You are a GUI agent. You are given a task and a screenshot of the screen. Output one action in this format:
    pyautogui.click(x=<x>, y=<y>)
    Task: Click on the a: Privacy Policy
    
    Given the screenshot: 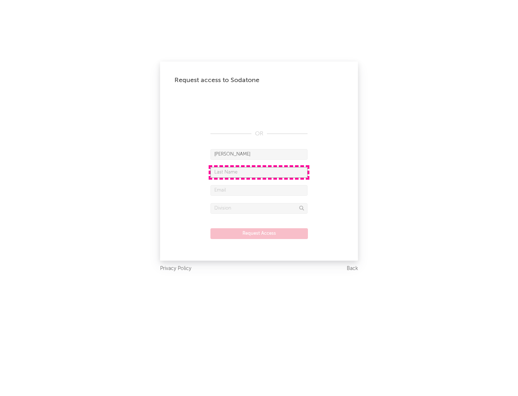 What is the action you would take?
    pyautogui.click(x=175, y=268)
    